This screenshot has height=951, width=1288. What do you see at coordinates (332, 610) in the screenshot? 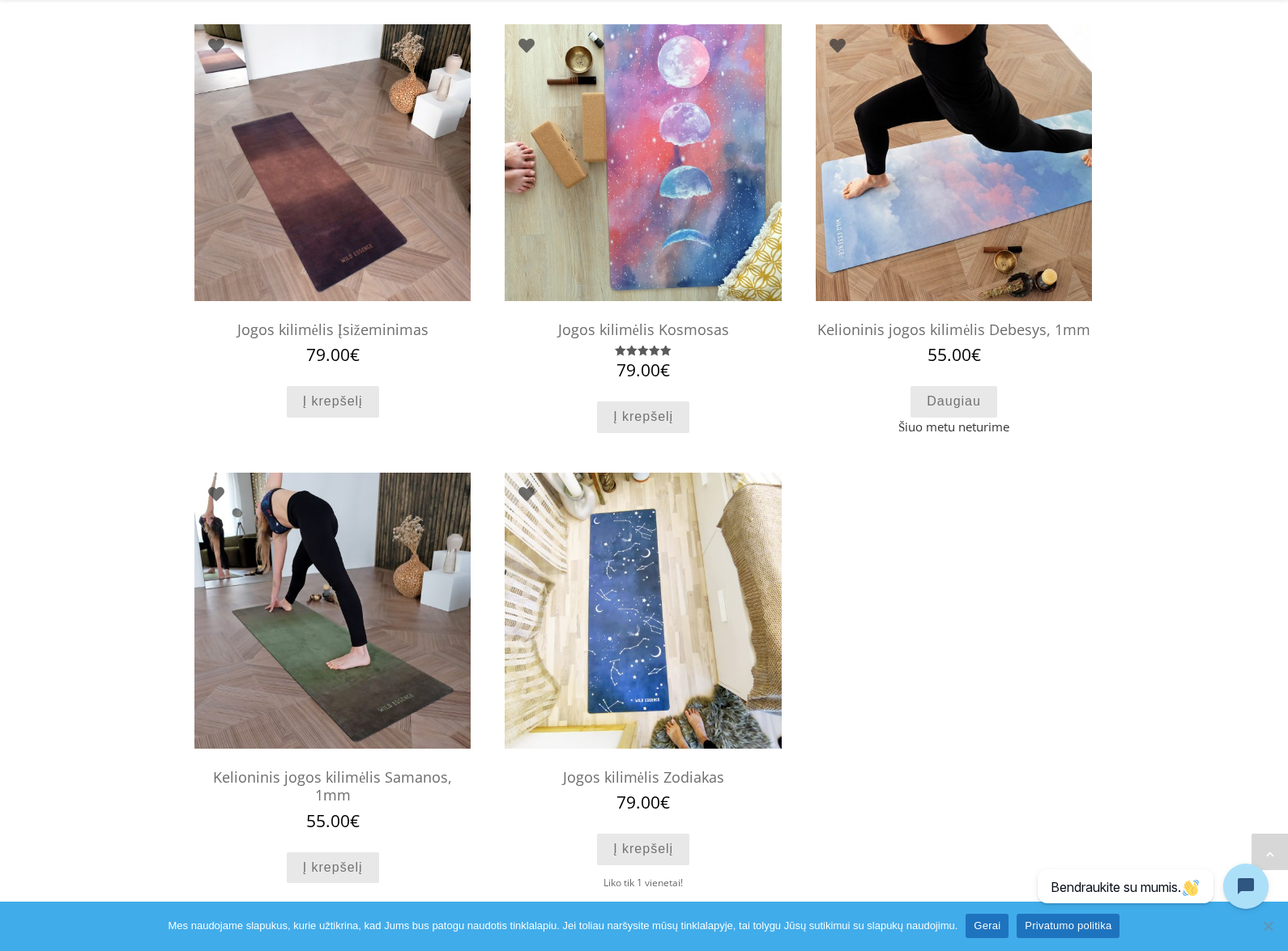
I see `img: jogos kilimelis` at bounding box center [332, 610].